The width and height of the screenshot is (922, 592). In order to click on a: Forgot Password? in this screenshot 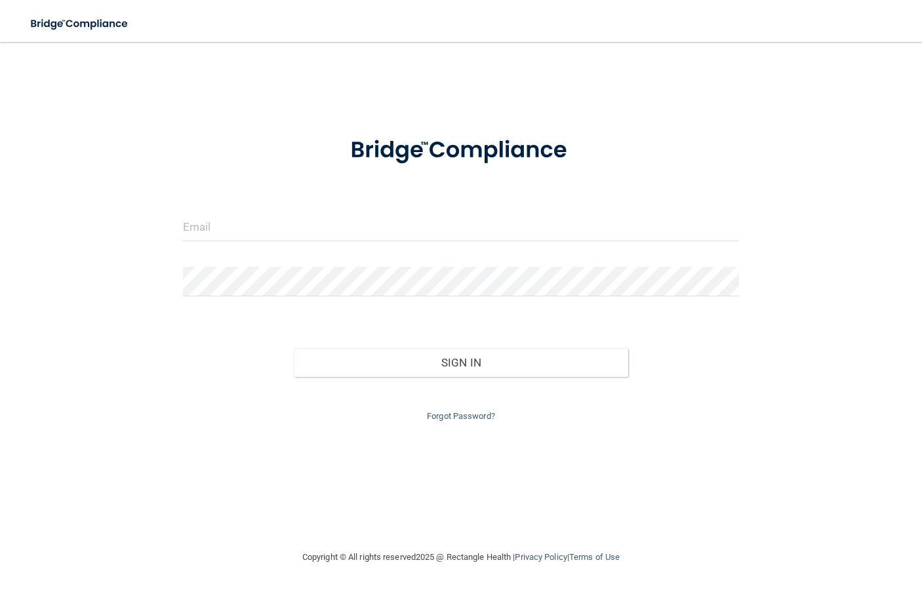, I will do `click(461, 416)`.